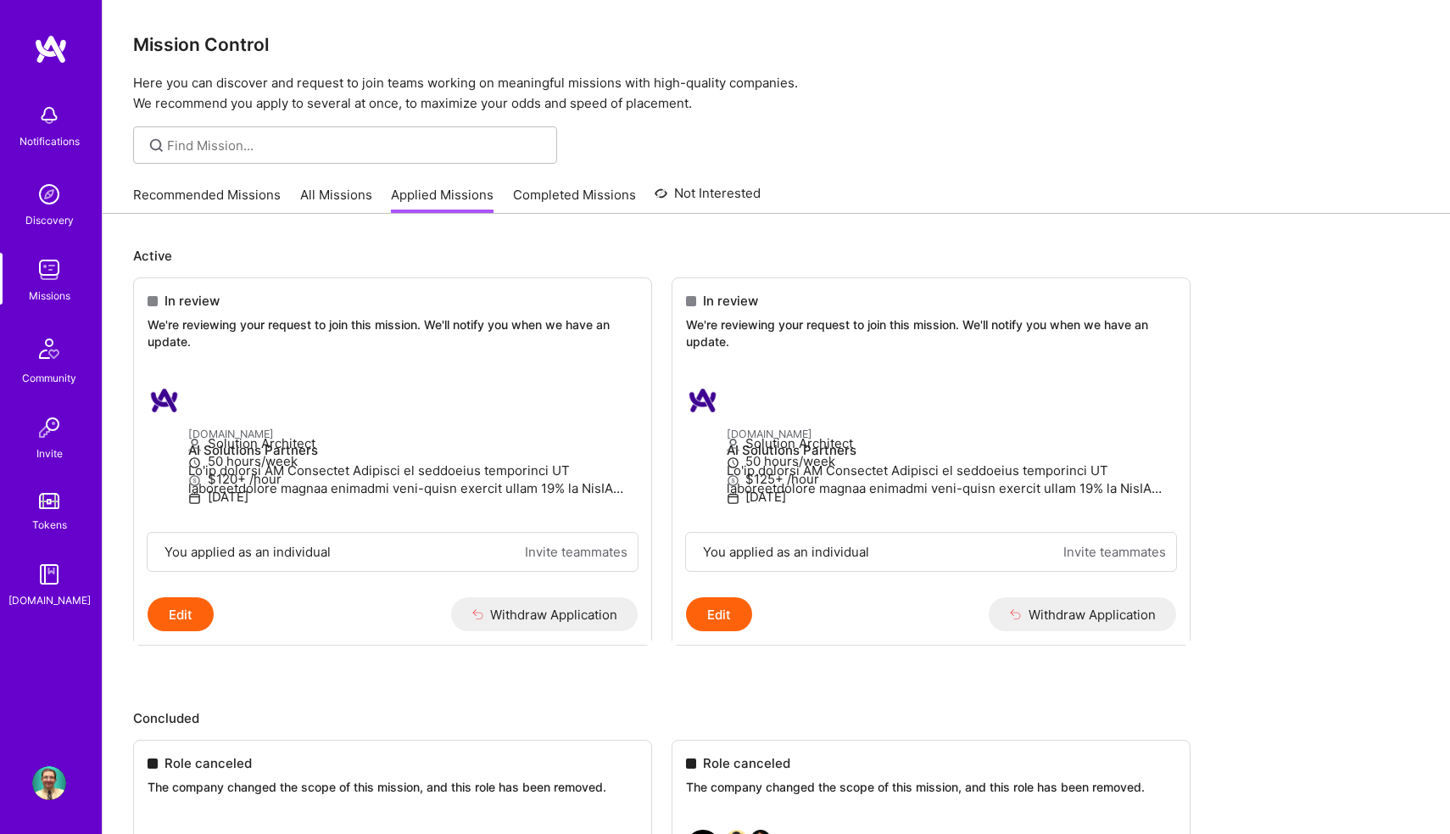 This screenshot has height=834, width=1450. Describe the element at coordinates (49, 574) in the screenshot. I see `img: guide book` at that location.